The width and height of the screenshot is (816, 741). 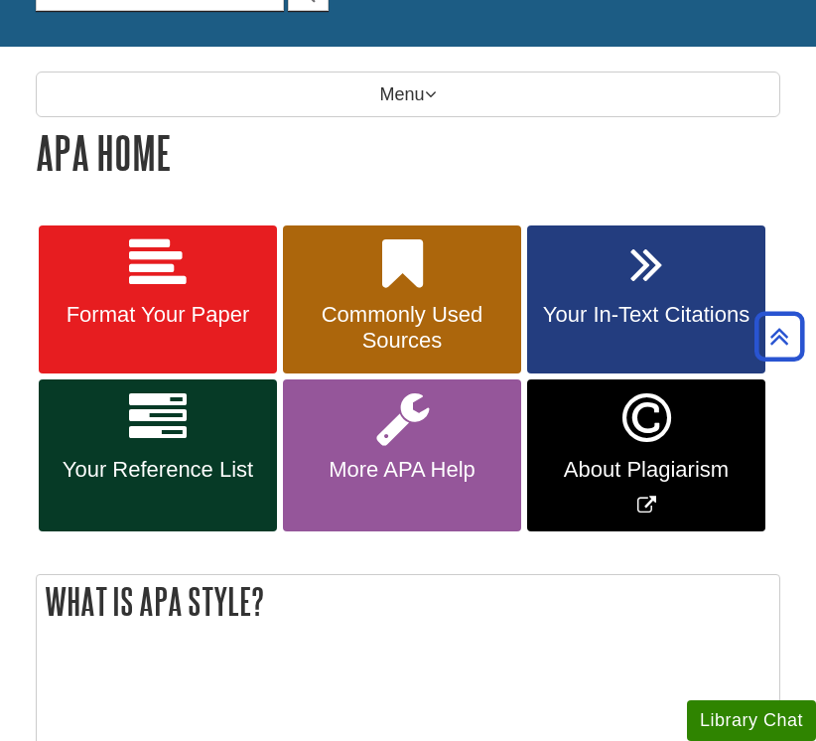 What do you see at coordinates (402, 328) in the screenshot?
I see `span: Commonly Used Sources` at bounding box center [402, 328].